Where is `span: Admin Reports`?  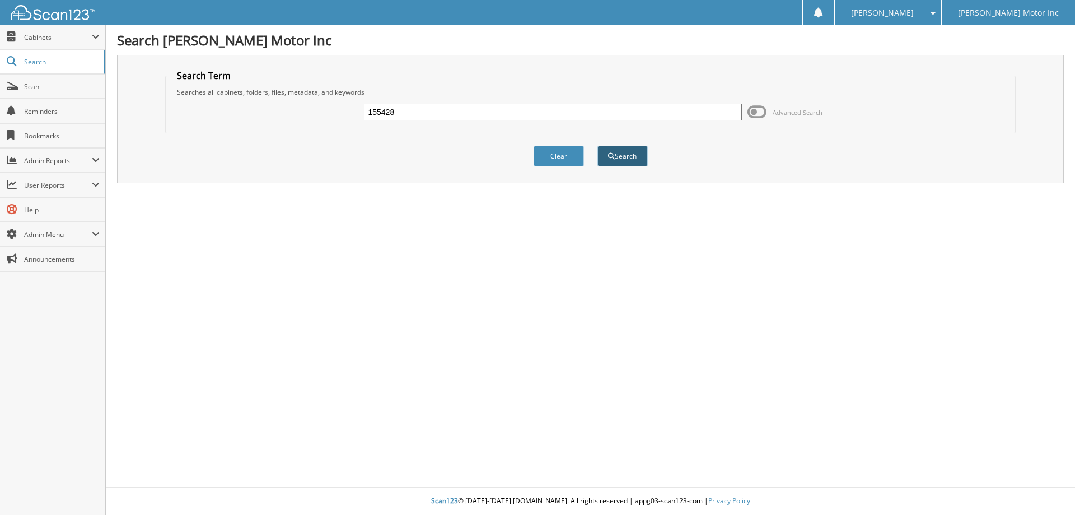 span: Admin Reports is located at coordinates (58, 160).